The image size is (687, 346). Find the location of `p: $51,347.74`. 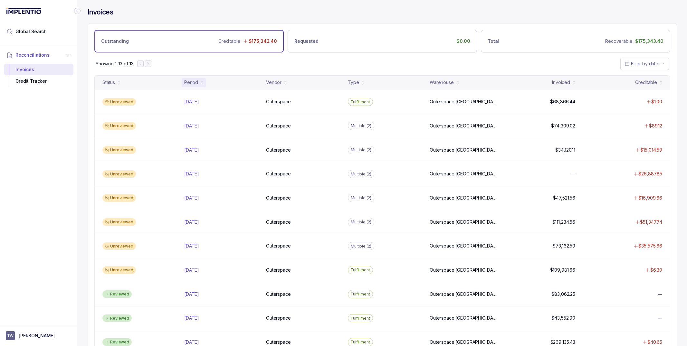

p: $51,347.74 is located at coordinates (651, 222).